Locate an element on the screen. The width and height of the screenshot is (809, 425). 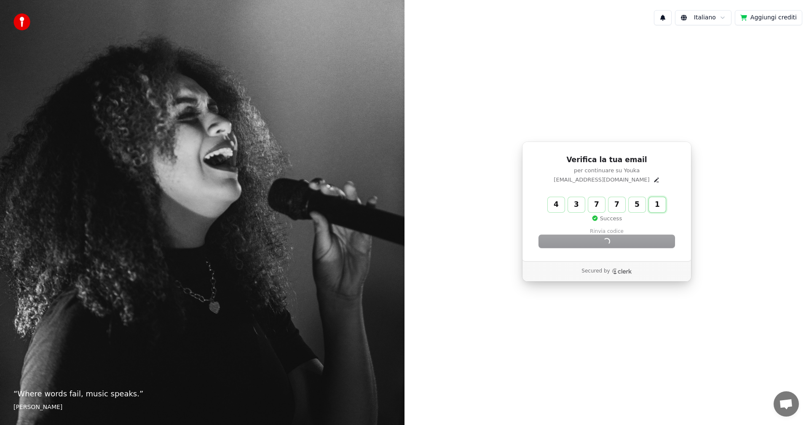
h1: Verifica la tua email is located at coordinates (607, 160).